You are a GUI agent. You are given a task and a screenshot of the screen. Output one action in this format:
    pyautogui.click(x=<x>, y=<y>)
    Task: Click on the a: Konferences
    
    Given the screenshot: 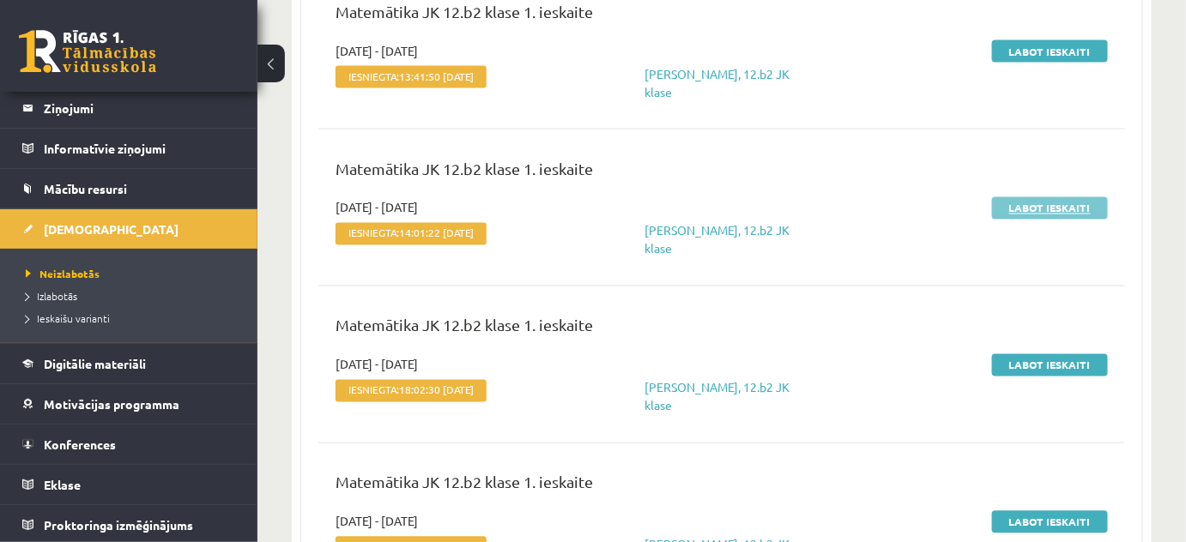 What is the action you would take?
    pyautogui.click(x=129, y=445)
    